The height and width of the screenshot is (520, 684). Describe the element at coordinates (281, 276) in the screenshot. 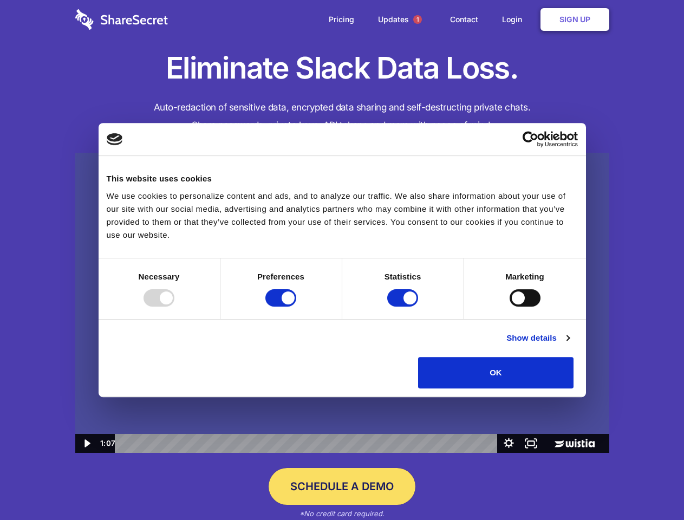

I see `strong: Preferences` at that location.